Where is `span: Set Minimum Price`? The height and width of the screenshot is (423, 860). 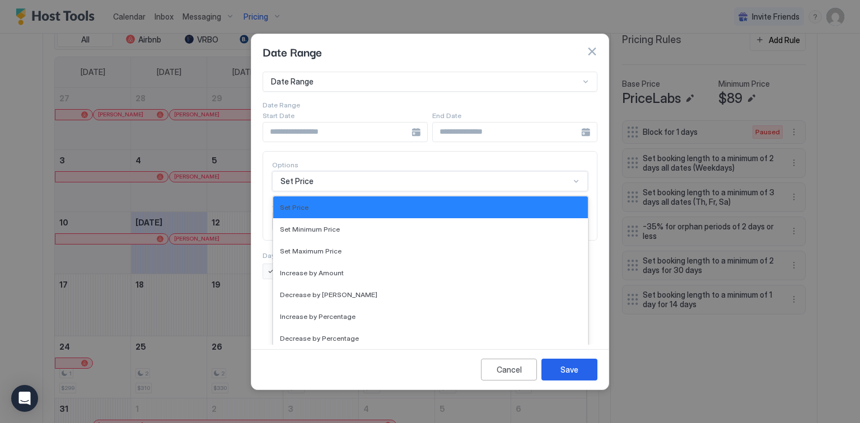 span: Set Minimum Price is located at coordinates (310, 229).